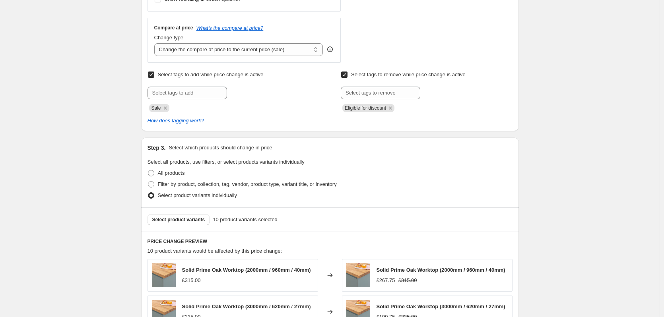 The width and height of the screenshot is (664, 317). What do you see at coordinates (191, 281) in the screenshot?
I see `div: £315.00` at bounding box center [191, 281].